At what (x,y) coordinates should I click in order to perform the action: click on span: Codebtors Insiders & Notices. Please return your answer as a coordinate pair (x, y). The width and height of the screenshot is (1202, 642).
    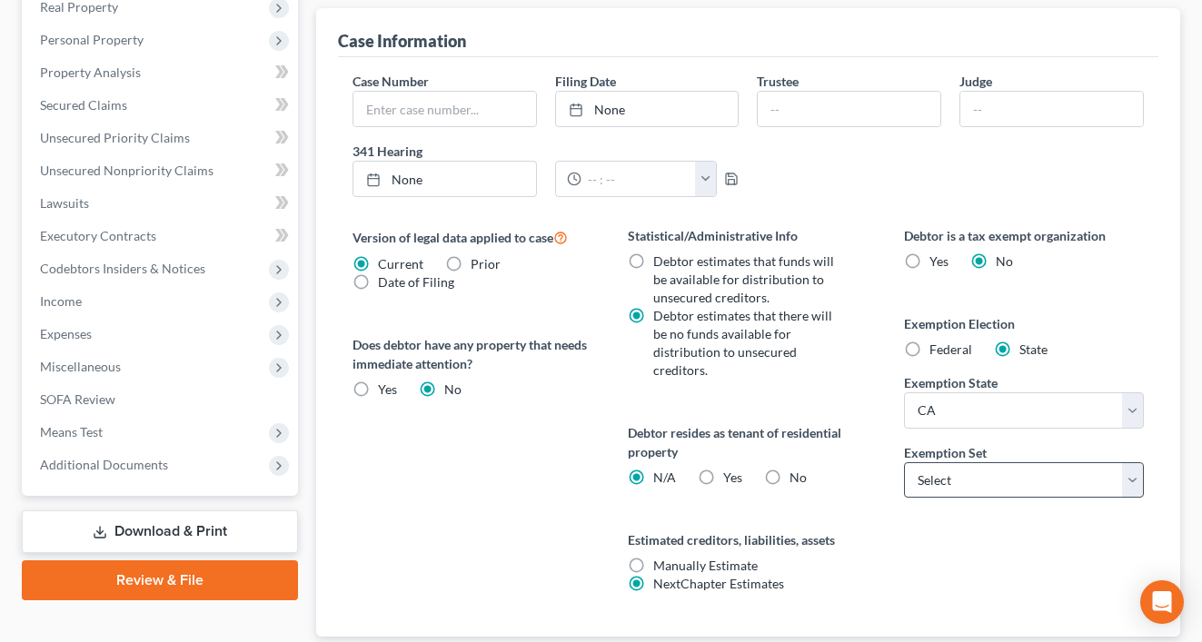
    Looking at the image, I should click on (123, 268).